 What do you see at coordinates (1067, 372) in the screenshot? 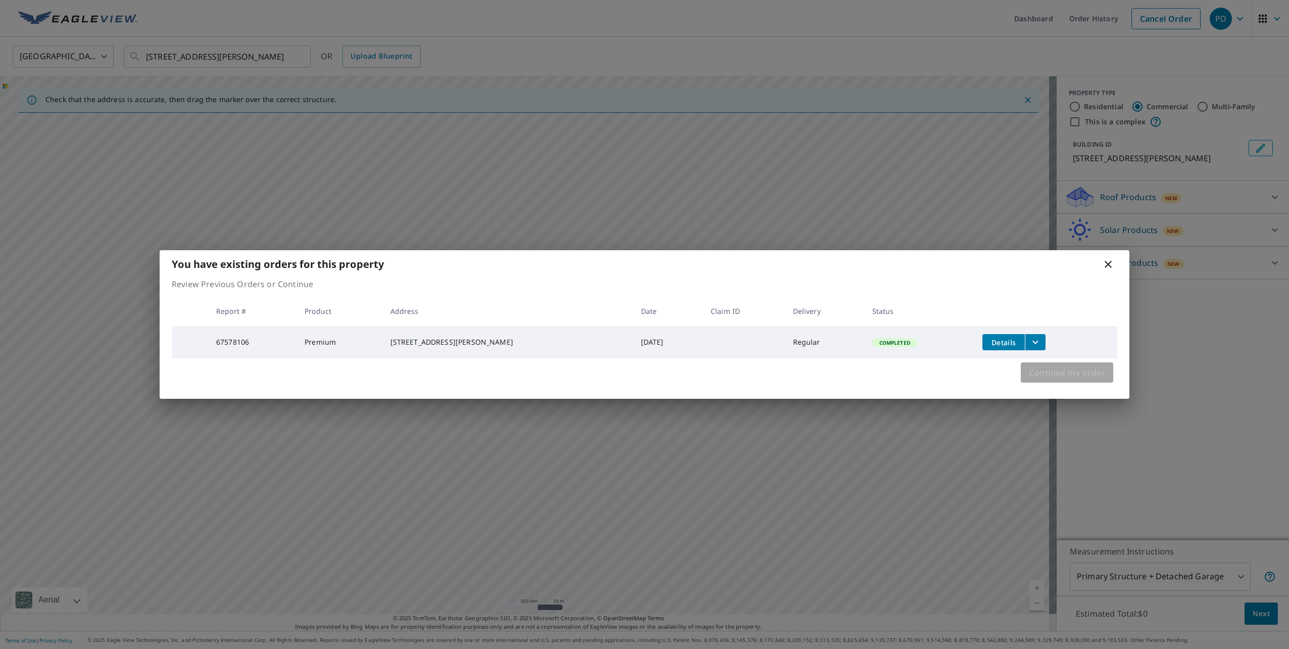
I see `button: Continue my order` at bounding box center [1067, 372].